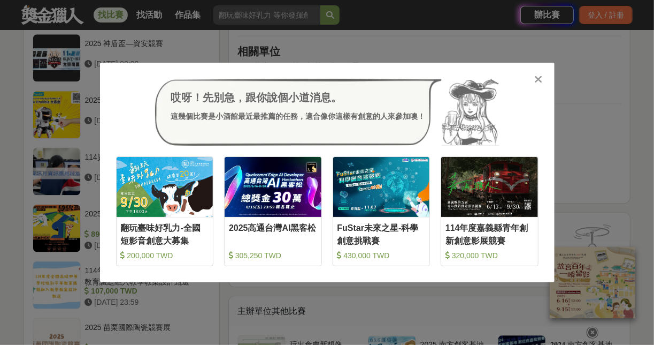 The width and height of the screenshot is (654, 345). Describe the element at coordinates (381, 255) in the screenshot. I see `div: 430,000 TWD` at that location.